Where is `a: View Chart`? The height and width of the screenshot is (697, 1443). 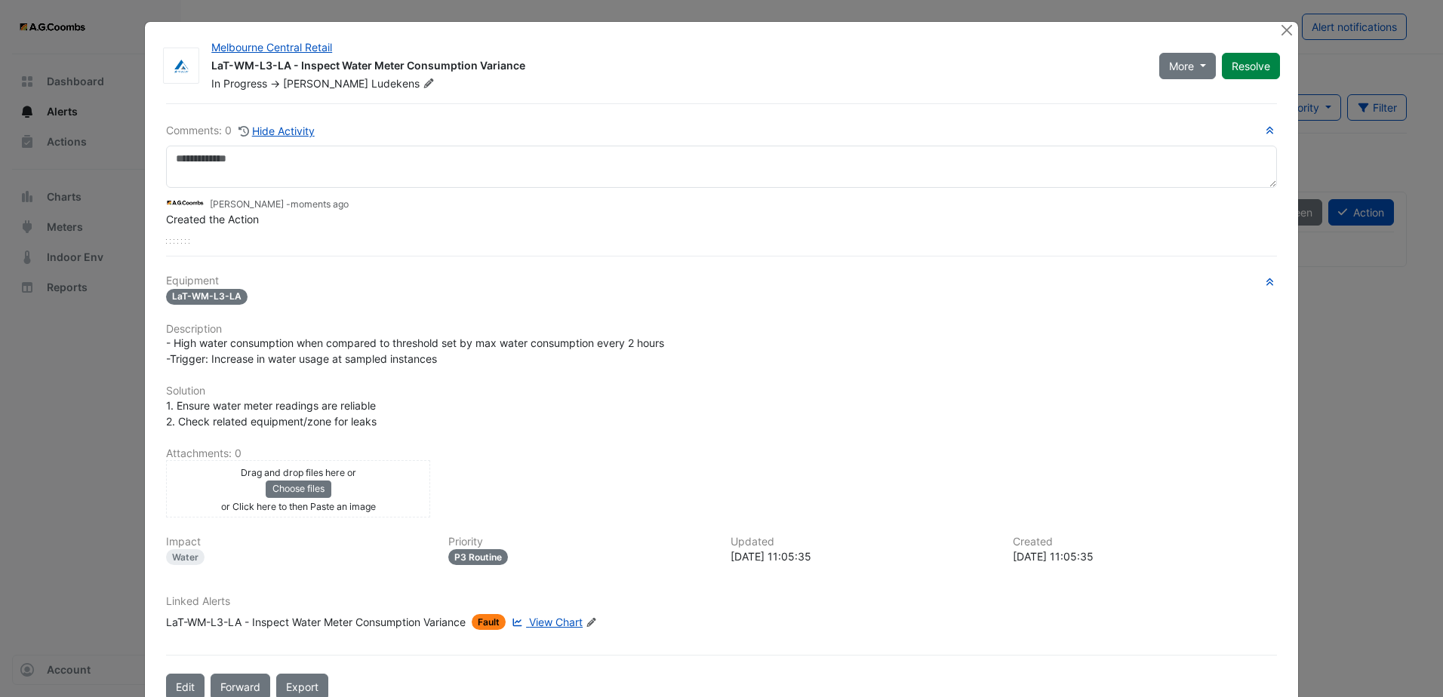
a: View Chart is located at coordinates (546, 622).